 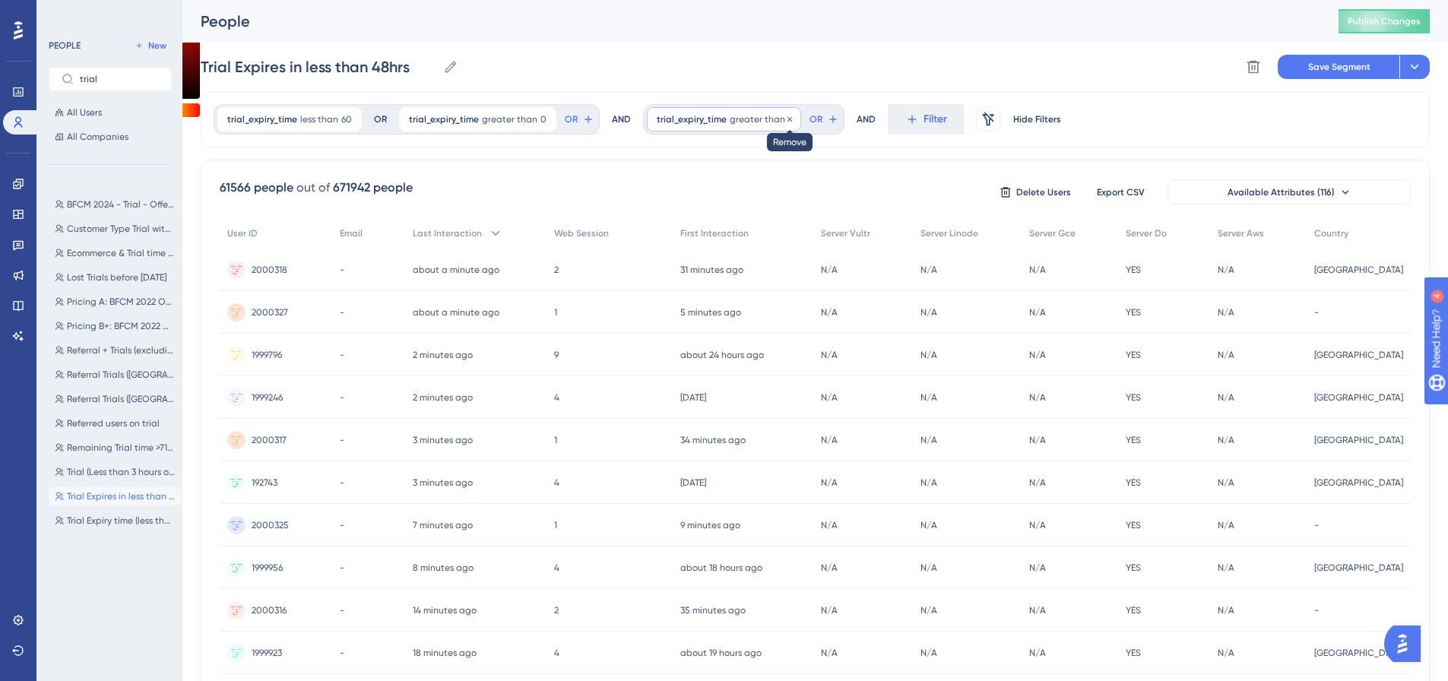 What do you see at coordinates (543, 119) in the screenshot?
I see `span: 0` at bounding box center [543, 119].